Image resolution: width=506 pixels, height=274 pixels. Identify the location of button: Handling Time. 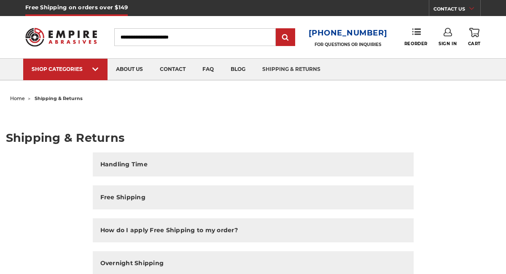
(253, 164).